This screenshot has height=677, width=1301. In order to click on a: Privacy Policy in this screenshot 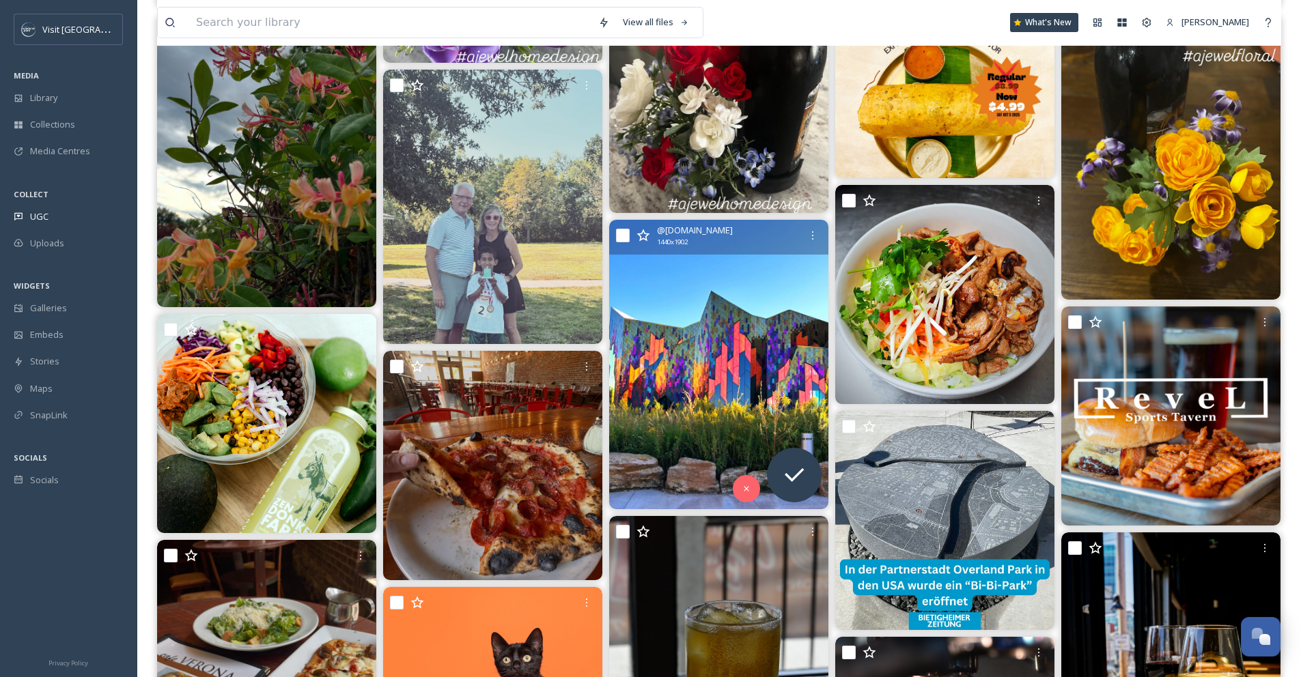, I will do `click(68, 662)`.